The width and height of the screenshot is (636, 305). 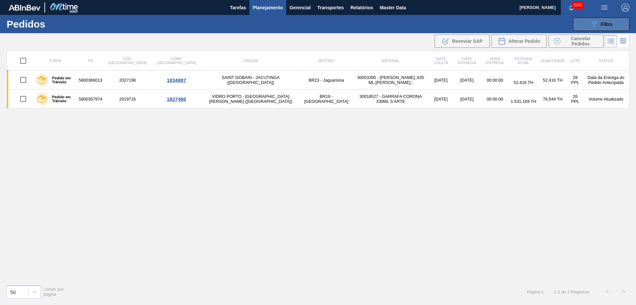 What do you see at coordinates (251, 61) in the screenshot?
I see `span: Origem` at bounding box center [251, 61].